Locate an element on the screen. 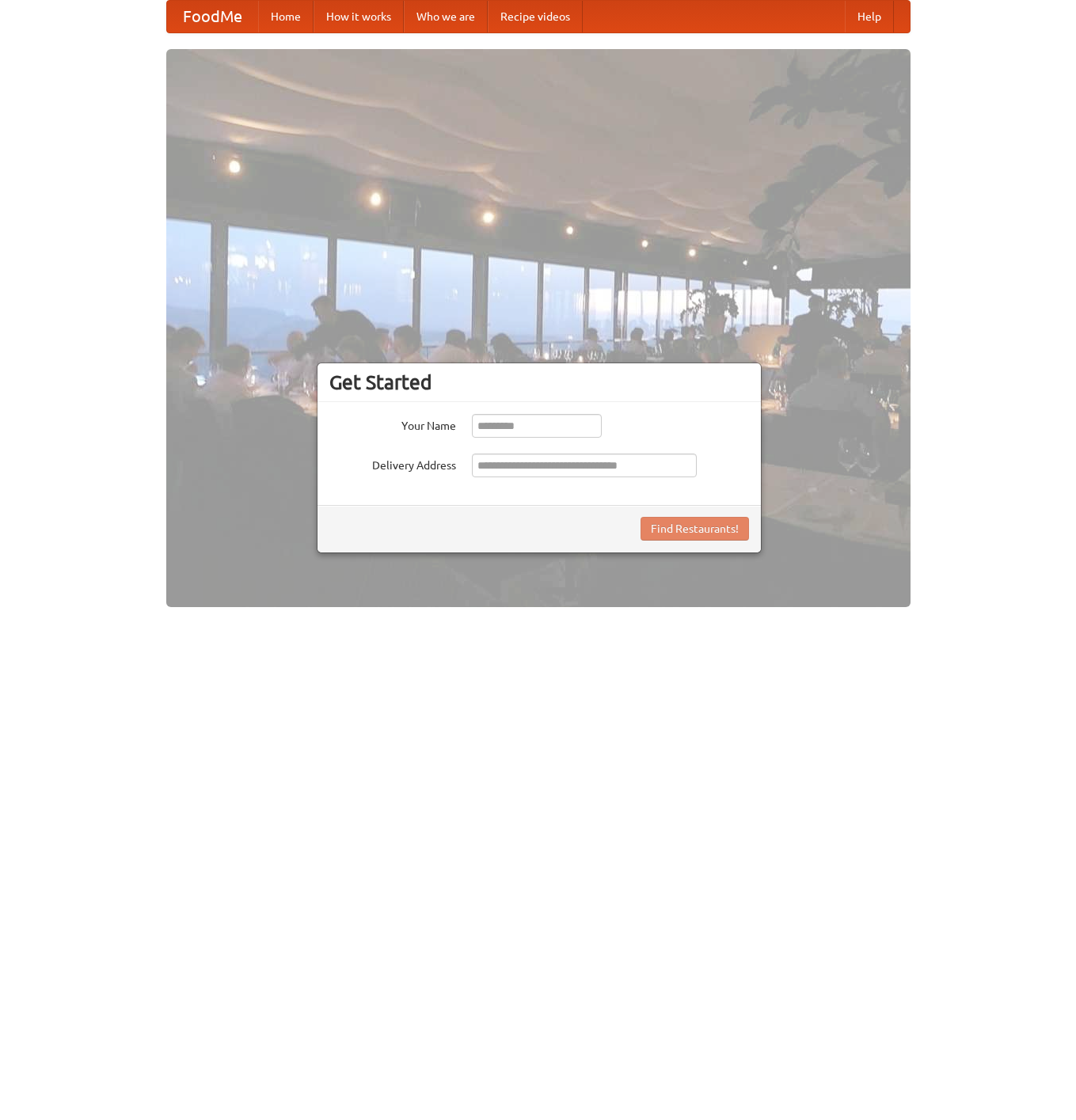 This screenshot has height=1120, width=1076. label: Delivery Address is located at coordinates (393, 463).